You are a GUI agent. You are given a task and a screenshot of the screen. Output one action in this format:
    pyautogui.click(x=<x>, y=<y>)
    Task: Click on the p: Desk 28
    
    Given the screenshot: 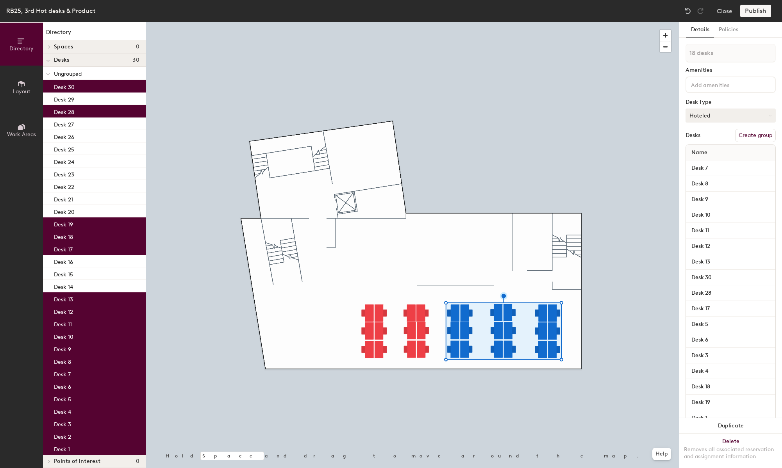 What is the action you would take?
    pyautogui.click(x=64, y=111)
    